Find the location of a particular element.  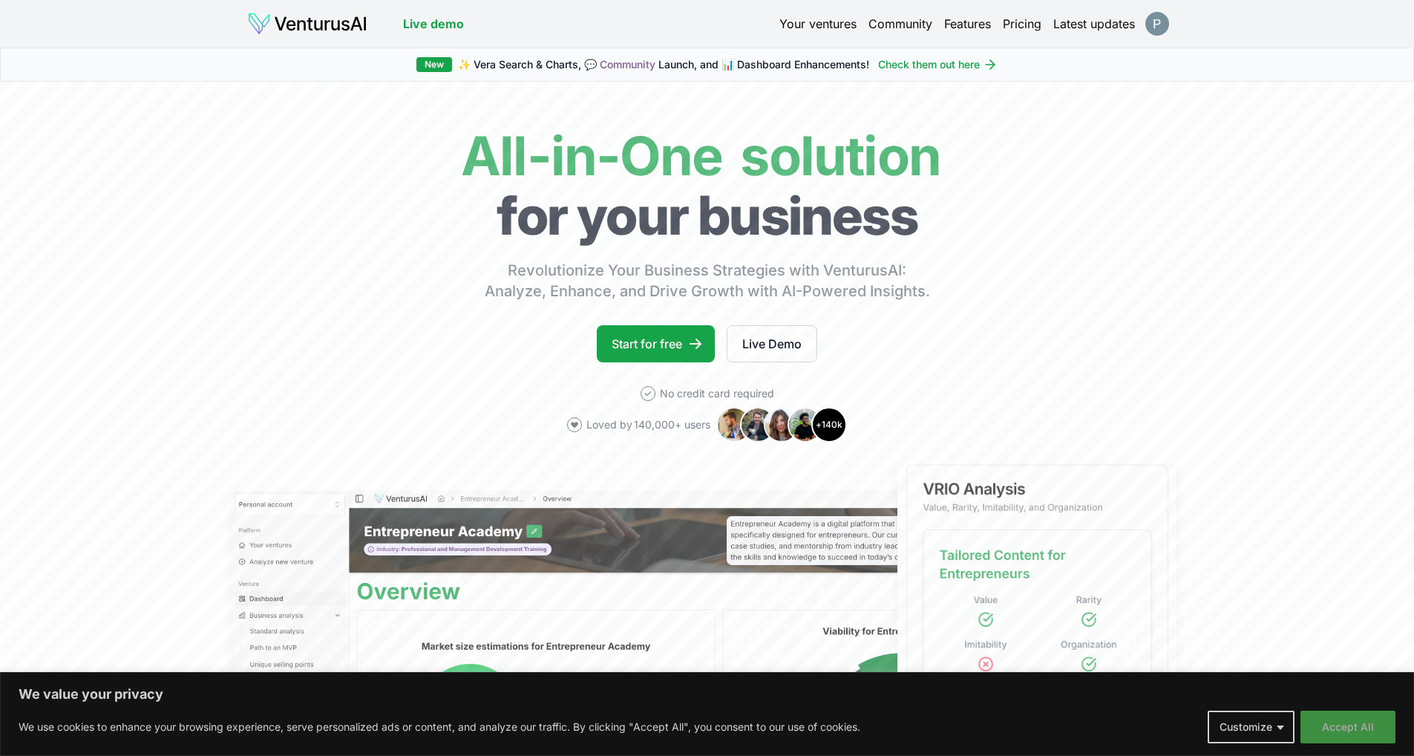

img: Avatar 1 is located at coordinates (734, 425).